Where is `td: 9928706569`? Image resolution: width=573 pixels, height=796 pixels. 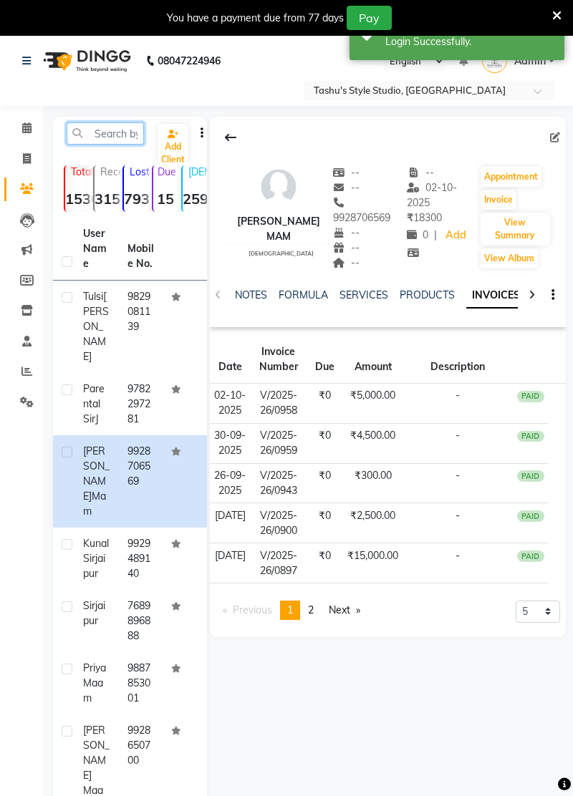 td: 9928706569 is located at coordinates (141, 481).